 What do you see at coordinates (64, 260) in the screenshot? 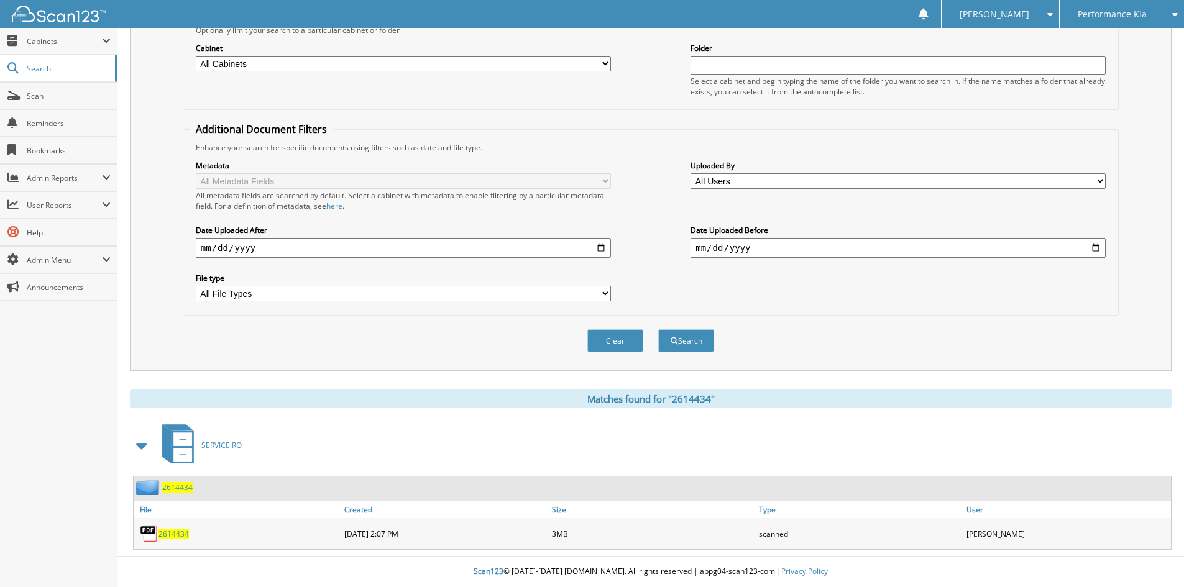
I see `span: Admin Menu` at bounding box center [64, 260].